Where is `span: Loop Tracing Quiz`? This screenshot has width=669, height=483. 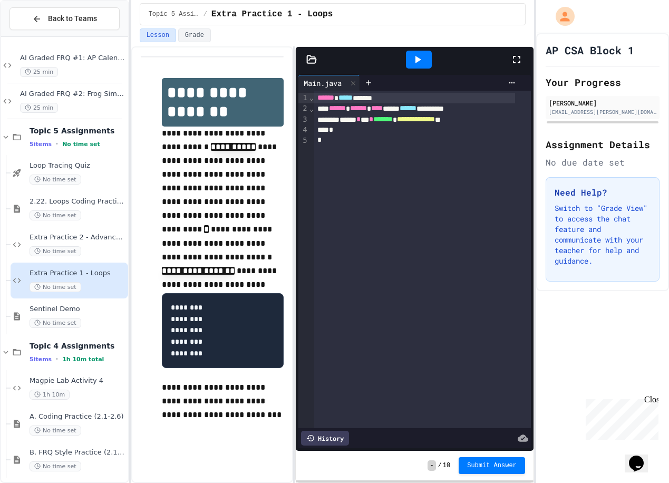
span: Loop Tracing Quiz is located at coordinates (77, 165).